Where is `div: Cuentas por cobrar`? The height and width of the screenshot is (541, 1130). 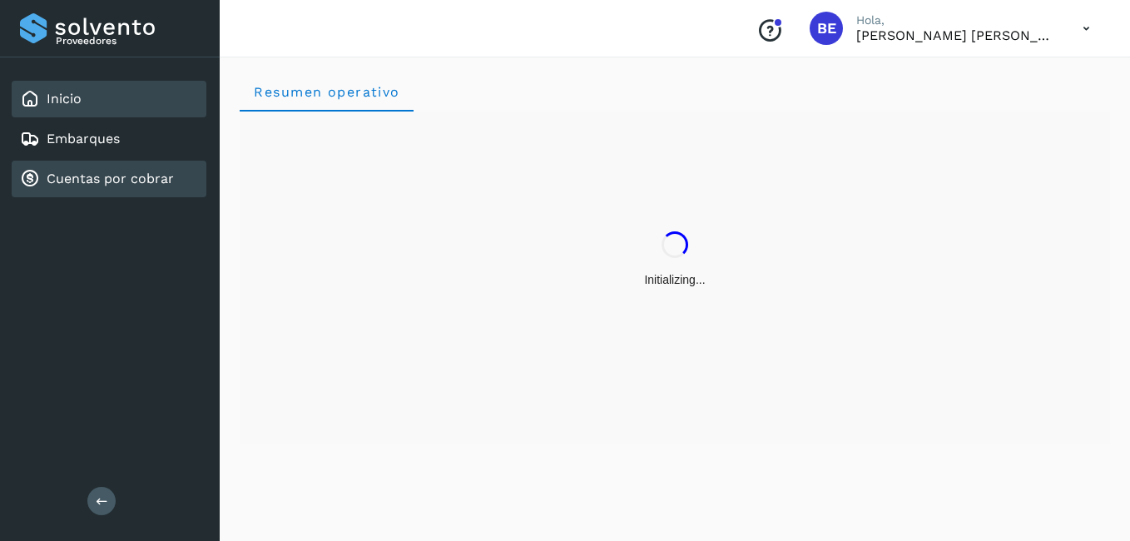 div: Cuentas por cobrar is located at coordinates (109, 179).